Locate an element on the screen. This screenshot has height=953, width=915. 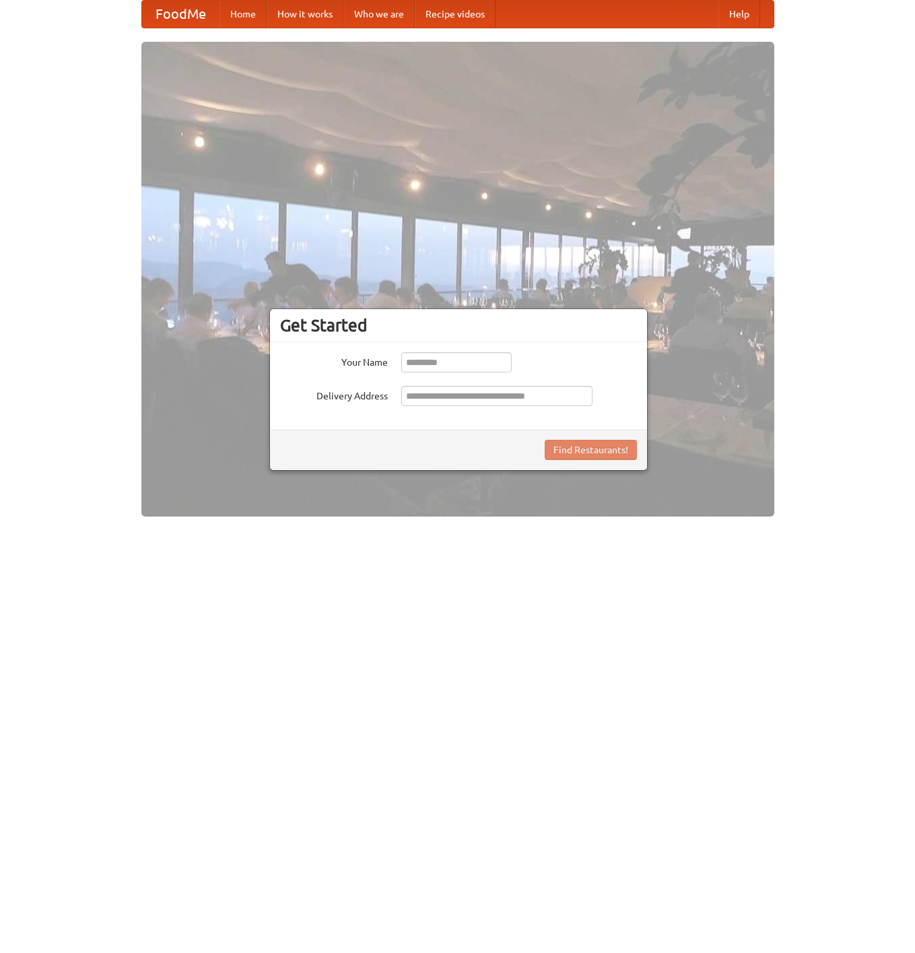
a: Recipe videos is located at coordinates (455, 14).